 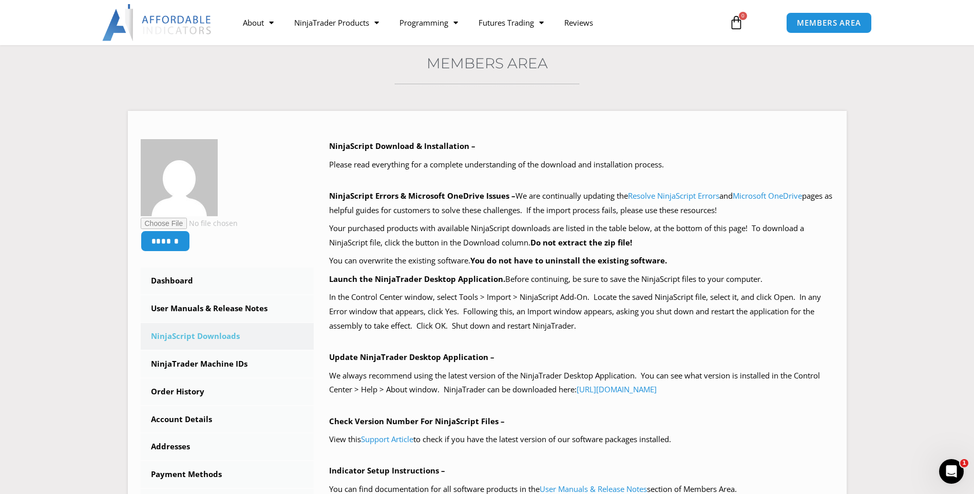 What do you see at coordinates (829, 23) in the screenshot?
I see `a: MEMBERS AREA` at bounding box center [829, 23].